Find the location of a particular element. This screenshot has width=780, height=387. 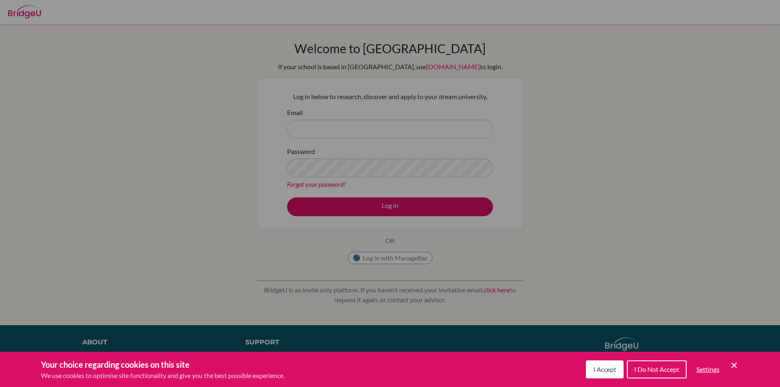

span: Settings is located at coordinates (708, 369).